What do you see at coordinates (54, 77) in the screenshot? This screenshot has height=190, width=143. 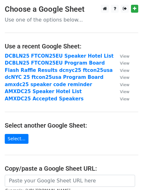 I see `strong: dcNYC 25 ftcon25usa Program Board` at bounding box center [54, 77].